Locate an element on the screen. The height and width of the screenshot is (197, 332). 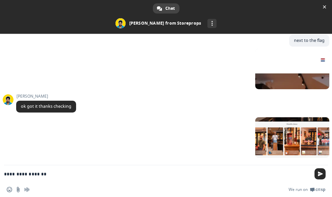
span: next to the flag is located at coordinates (309, 40).